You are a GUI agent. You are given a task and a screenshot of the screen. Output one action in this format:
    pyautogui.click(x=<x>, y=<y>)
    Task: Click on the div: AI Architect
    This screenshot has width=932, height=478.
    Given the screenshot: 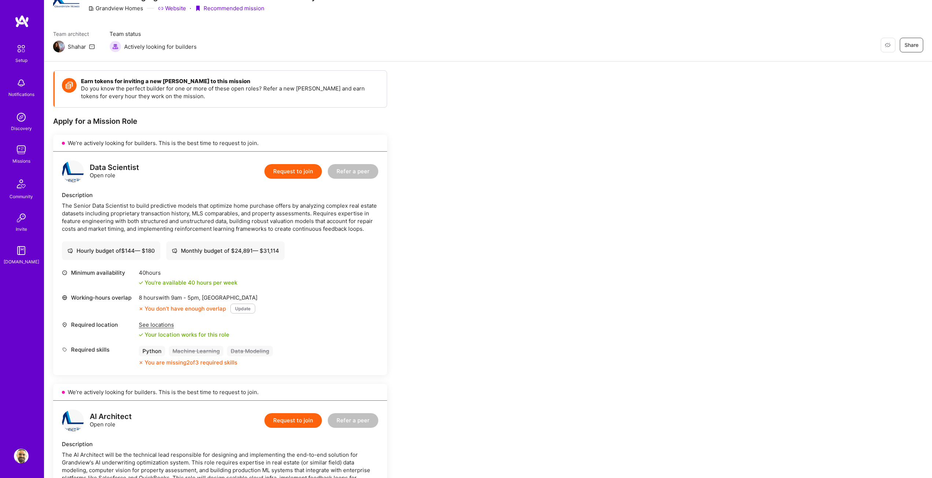 What is the action you would take?
    pyautogui.click(x=111, y=416)
    